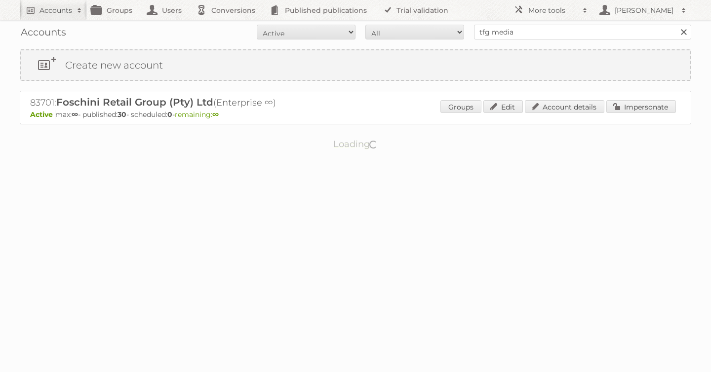 Image resolution: width=711 pixels, height=372 pixels. I want to click on span: Active, so click(42, 115).